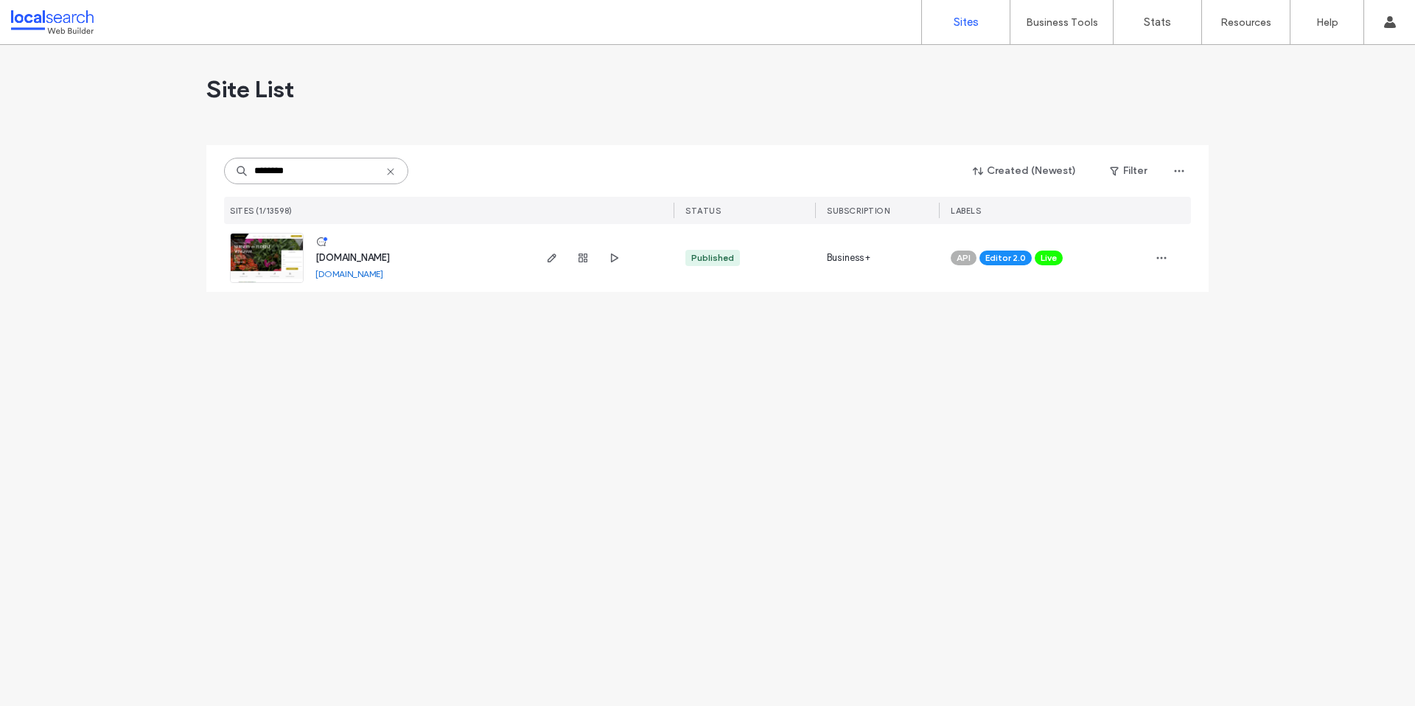 This screenshot has width=1415, height=706. What do you see at coordinates (966, 22) in the screenshot?
I see `label: Sites` at bounding box center [966, 22].